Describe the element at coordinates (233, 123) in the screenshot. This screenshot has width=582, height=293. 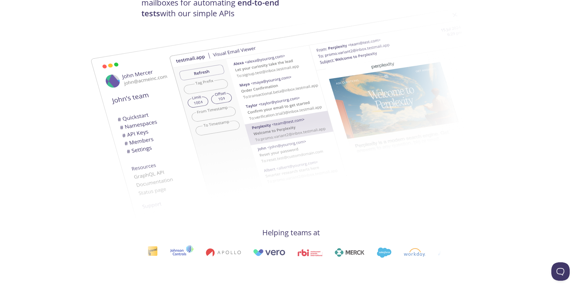
I see `img: testmail-email-viewer` at that location.